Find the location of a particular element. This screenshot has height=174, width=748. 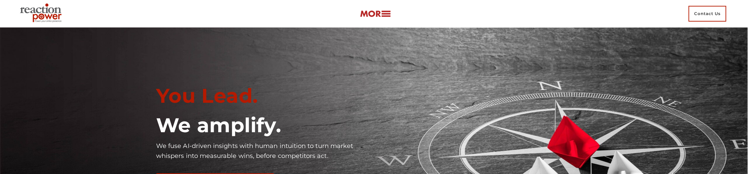

span: Contact Us is located at coordinates (708, 14).